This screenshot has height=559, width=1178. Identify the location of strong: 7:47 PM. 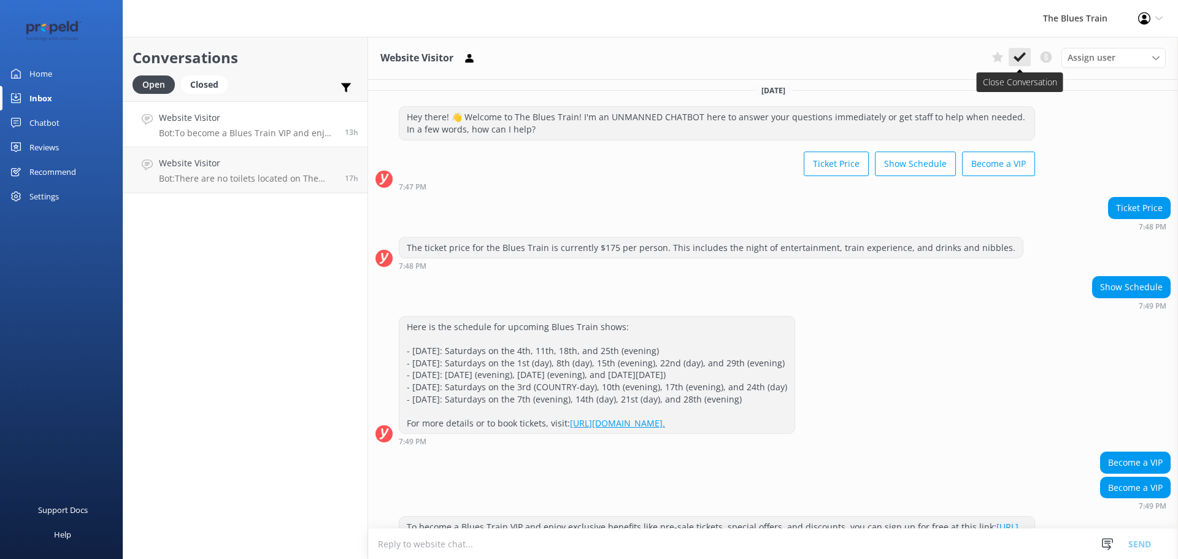
(412, 187).